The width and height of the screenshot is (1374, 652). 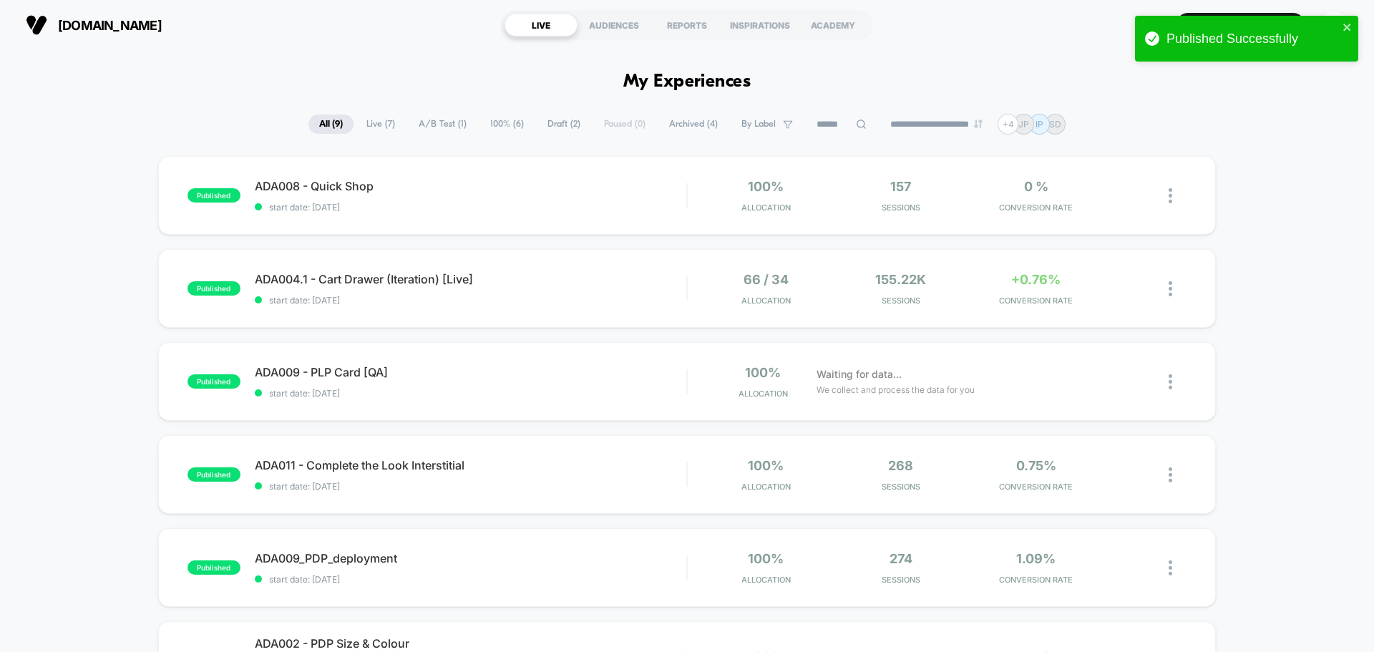 What do you see at coordinates (859, 374) in the screenshot?
I see `span: Waiting for data...` at bounding box center [859, 374].